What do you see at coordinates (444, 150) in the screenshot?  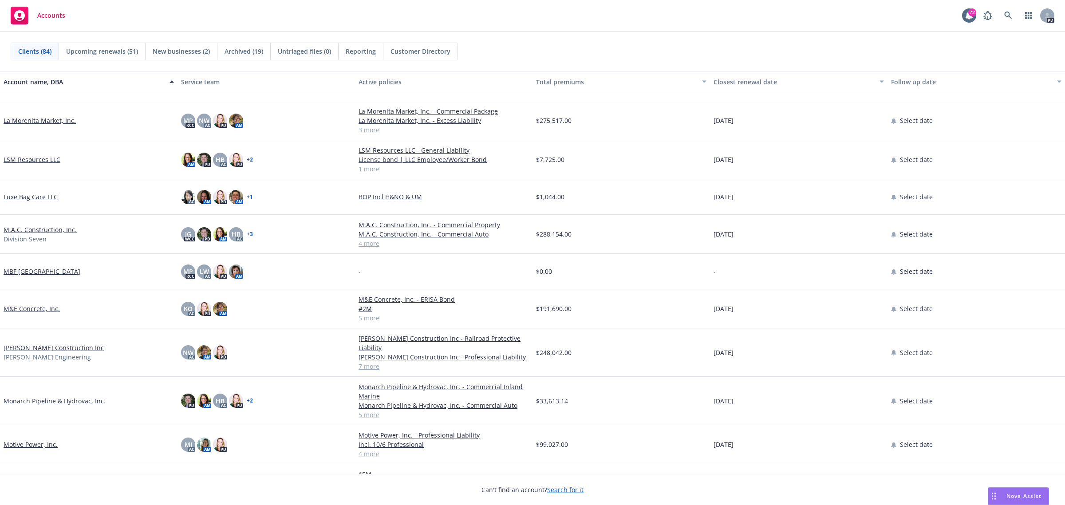 I see `a: LSM Resources LLC - General Liability` at bounding box center [444, 150].